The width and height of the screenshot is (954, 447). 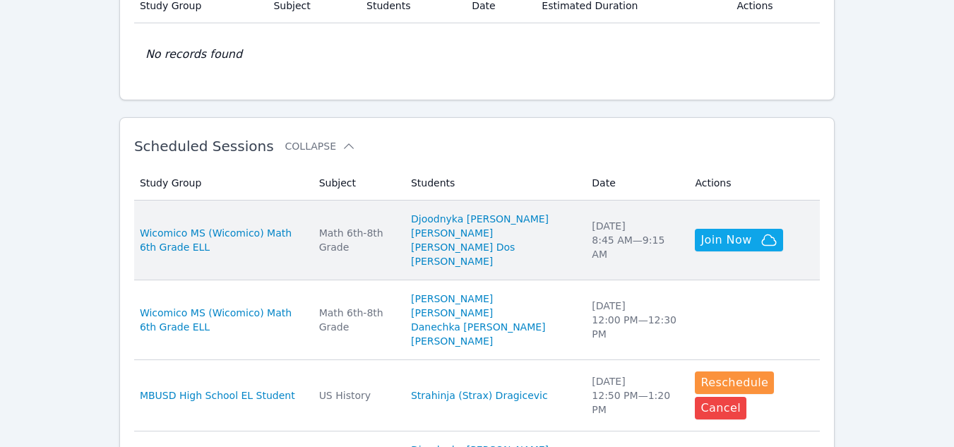 I want to click on th: Actions, so click(x=753, y=183).